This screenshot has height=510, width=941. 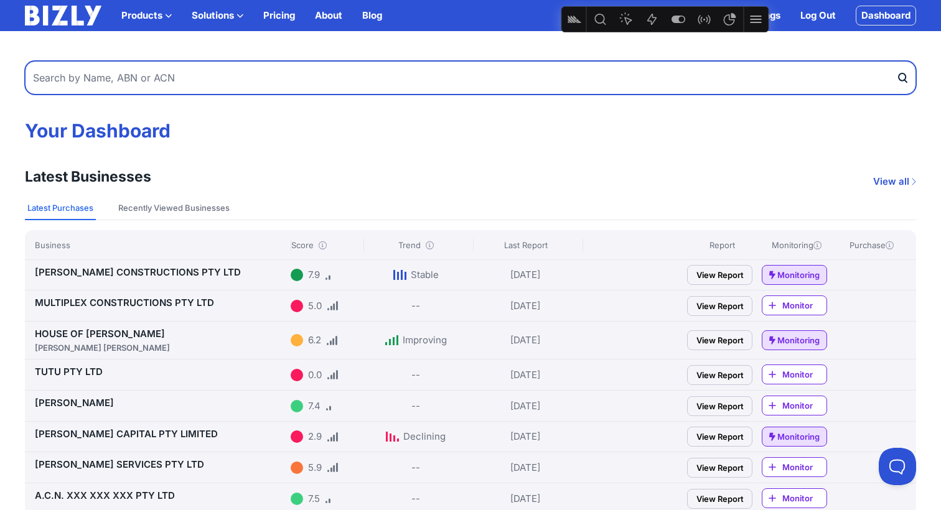 I want to click on h1: Your Dashboard, so click(x=471, y=131).